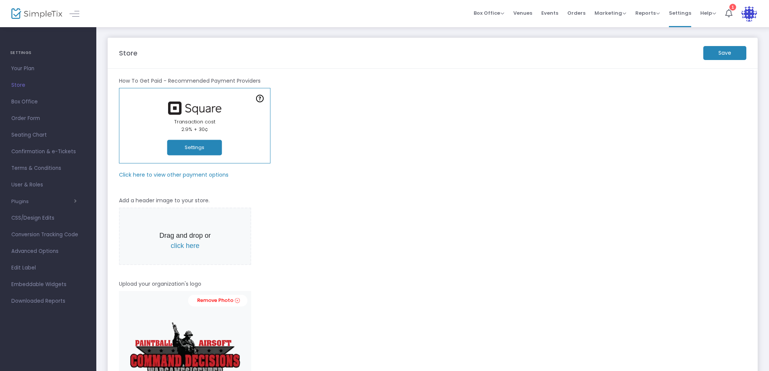 Image resolution: width=769 pixels, height=371 pixels. Describe the element at coordinates (164, 201) in the screenshot. I see `m-panel-subtitle: Add a header image to your store.` at that location.